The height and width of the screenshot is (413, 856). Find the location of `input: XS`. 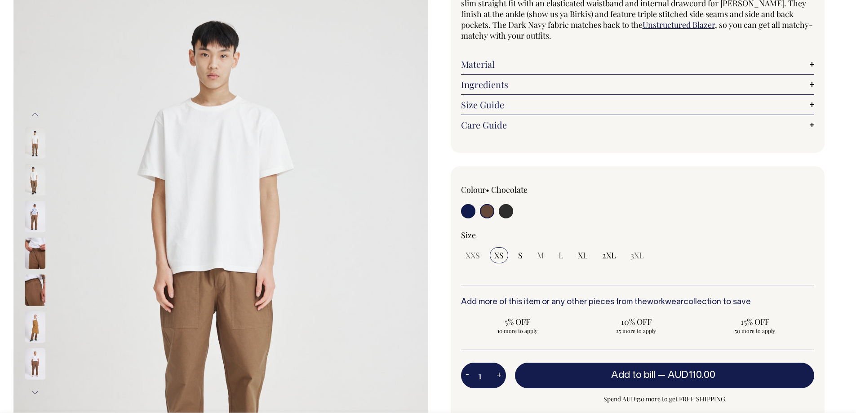

input: XS is located at coordinates (499, 255).